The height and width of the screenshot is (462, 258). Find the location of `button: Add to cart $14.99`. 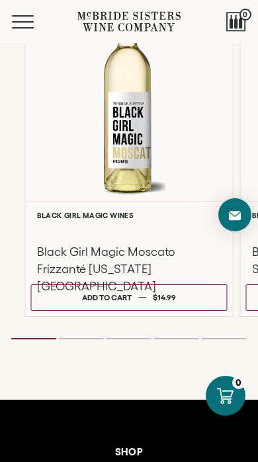

button: Add to cart $14.99 is located at coordinates (129, 298).